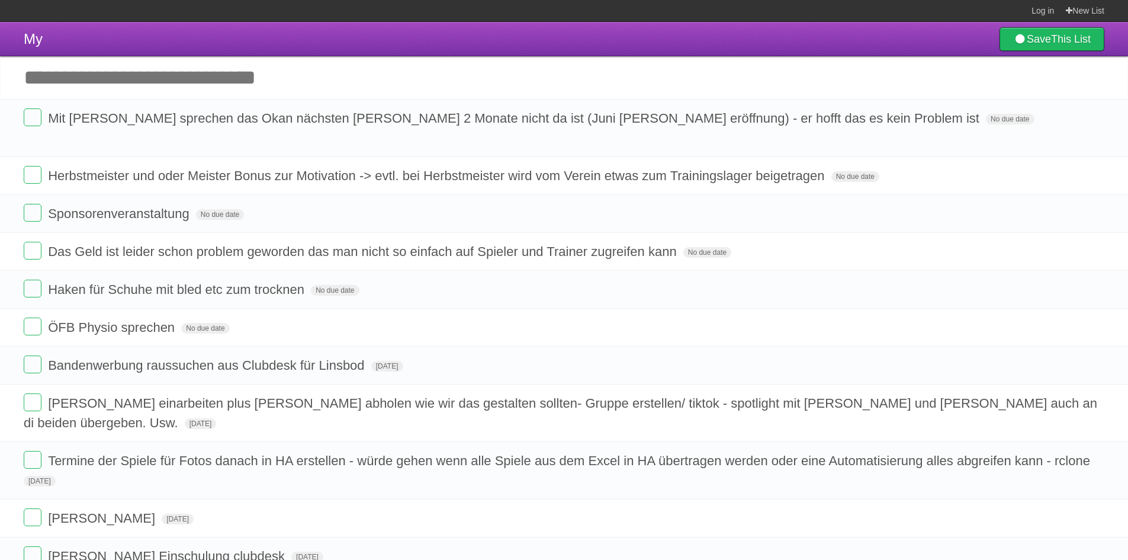 Image resolution: width=1128 pixels, height=560 pixels. What do you see at coordinates (207, 365) in the screenshot?
I see `span: Bandenwerbung raussuchen aus Clubdesk für Linsbod` at bounding box center [207, 365].